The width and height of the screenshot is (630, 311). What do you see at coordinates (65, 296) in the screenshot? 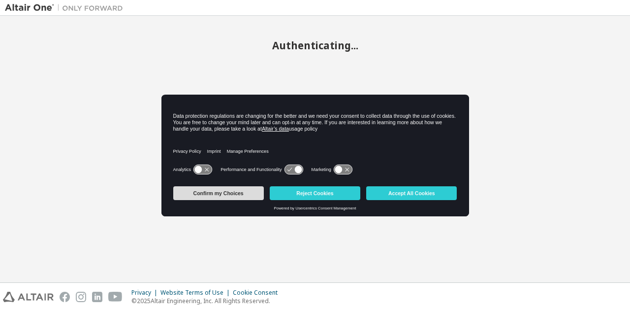
I see `img: facebook.svg` at bounding box center [65, 296].